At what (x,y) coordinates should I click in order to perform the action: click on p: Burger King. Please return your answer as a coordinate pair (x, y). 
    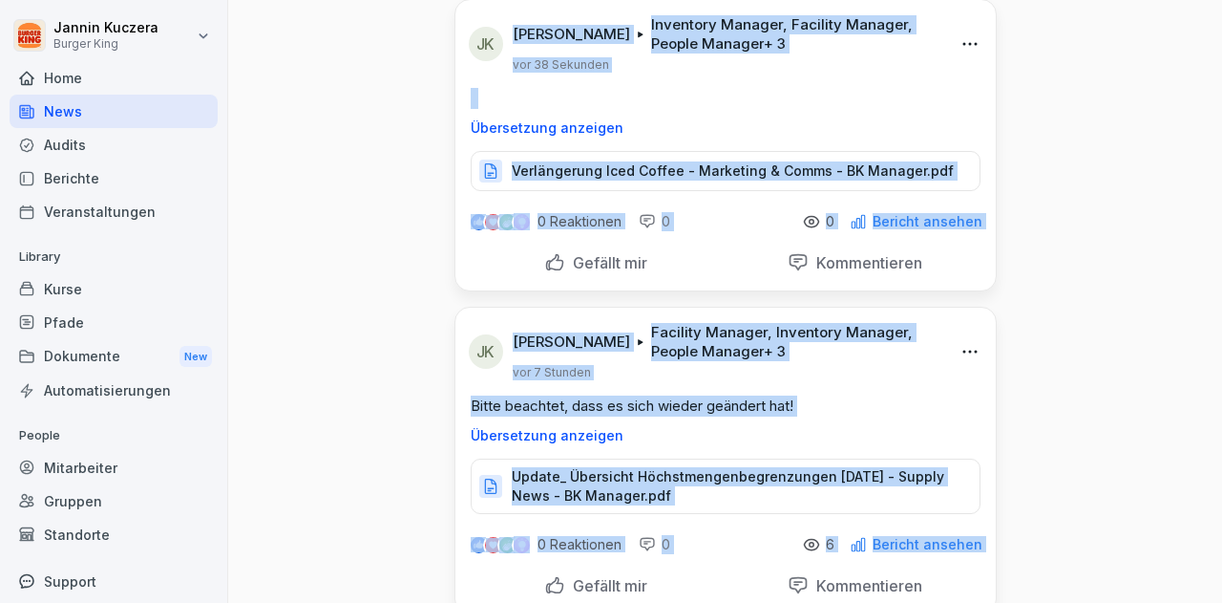
    Looking at the image, I should click on (106, 44).